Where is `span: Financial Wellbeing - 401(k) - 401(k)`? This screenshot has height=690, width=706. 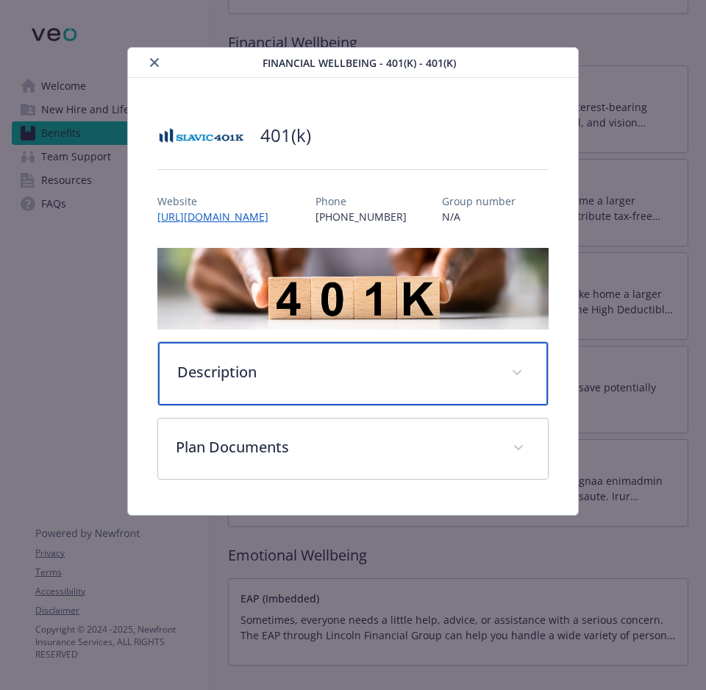 span: Financial Wellbeing - 401(k) - 401(k) is located at coordinates (359, 62).